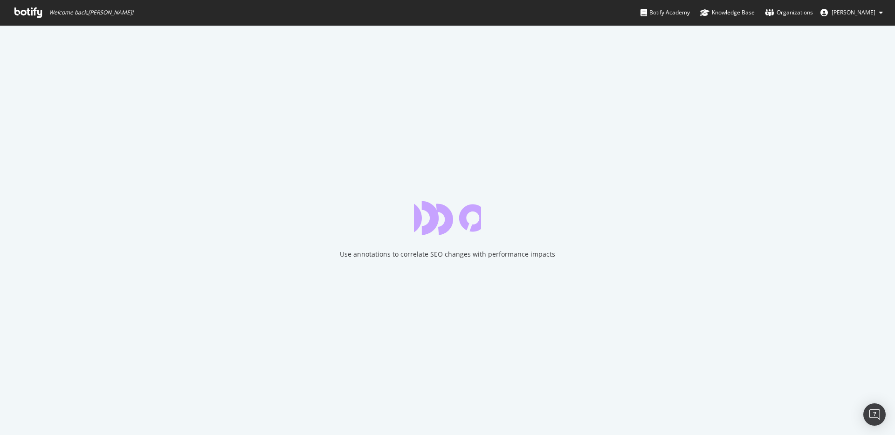 The image size is (895, 435). Describe the element at coordinates (874, 415) in the screenshot. I see `div: Open Intercom Messenger` at that location.